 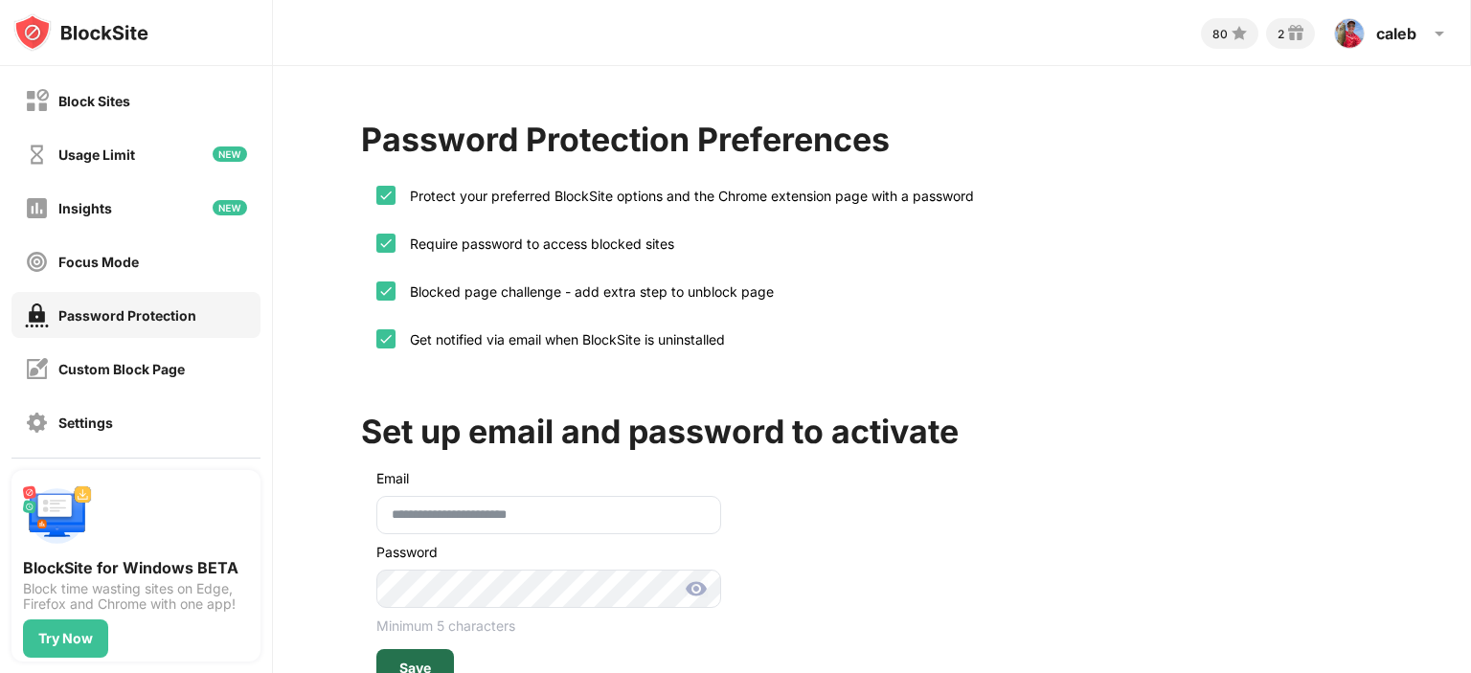 I want to click on img: logo-blocksite.svg, so click(x=80, y=33).